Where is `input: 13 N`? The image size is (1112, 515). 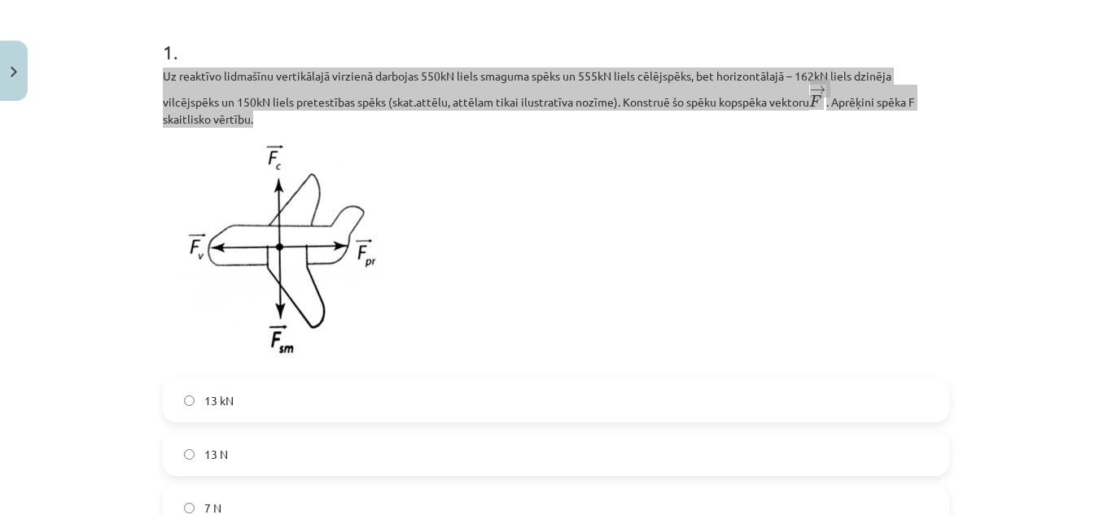 input: 13 N is located at coordinates (189, 454).